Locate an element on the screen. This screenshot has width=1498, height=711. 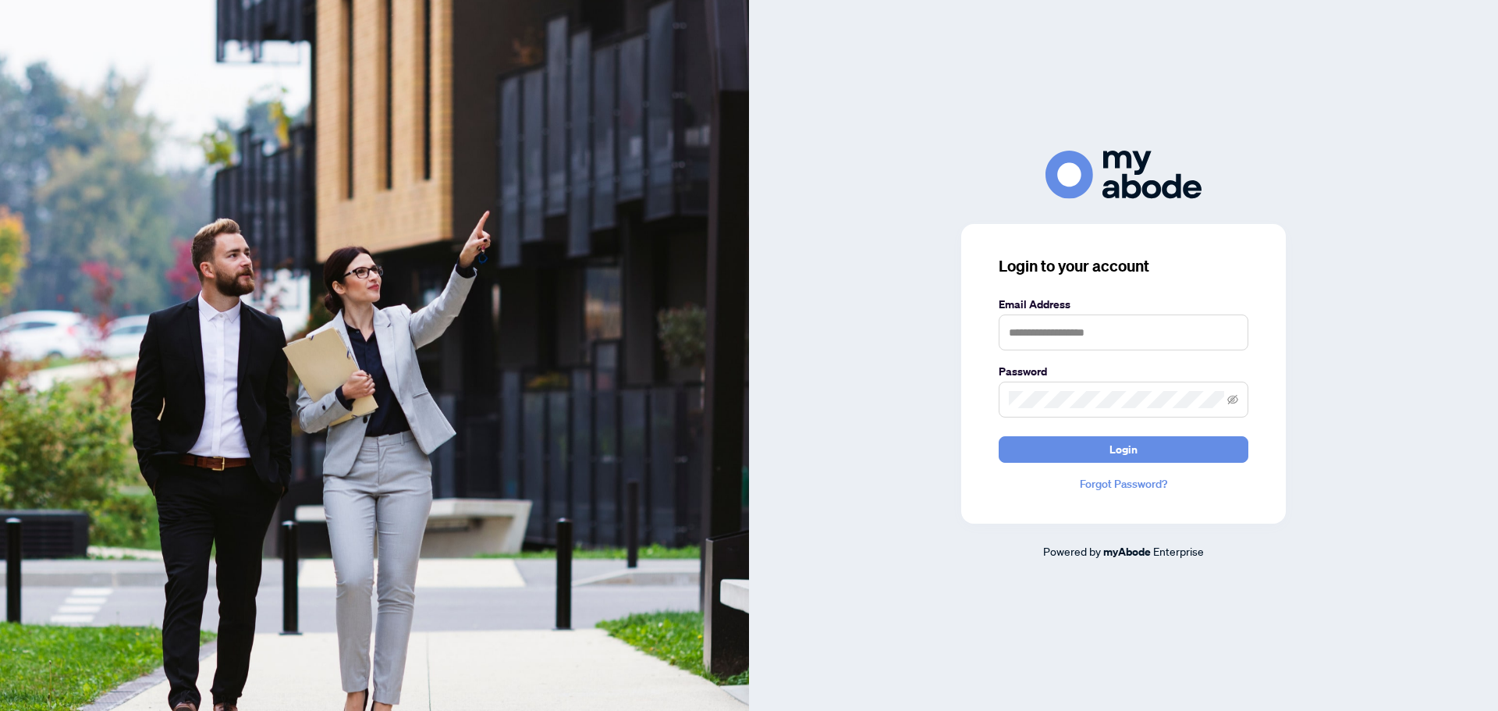
span: Enterprise is located at coordinates (1178, 551).